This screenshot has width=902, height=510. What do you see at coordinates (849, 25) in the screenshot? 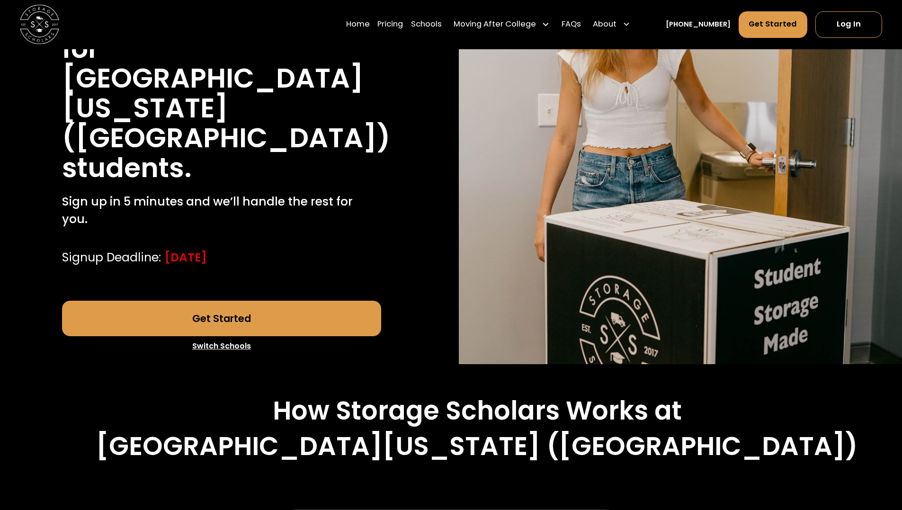
I see `a: Log In` at bounding box center [849, 25].